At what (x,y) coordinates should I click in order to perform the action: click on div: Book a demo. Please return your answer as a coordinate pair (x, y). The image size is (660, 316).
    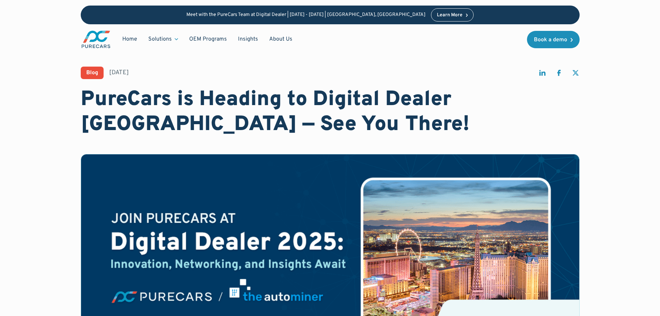
    Looking at the image, I should click on (550, 40).